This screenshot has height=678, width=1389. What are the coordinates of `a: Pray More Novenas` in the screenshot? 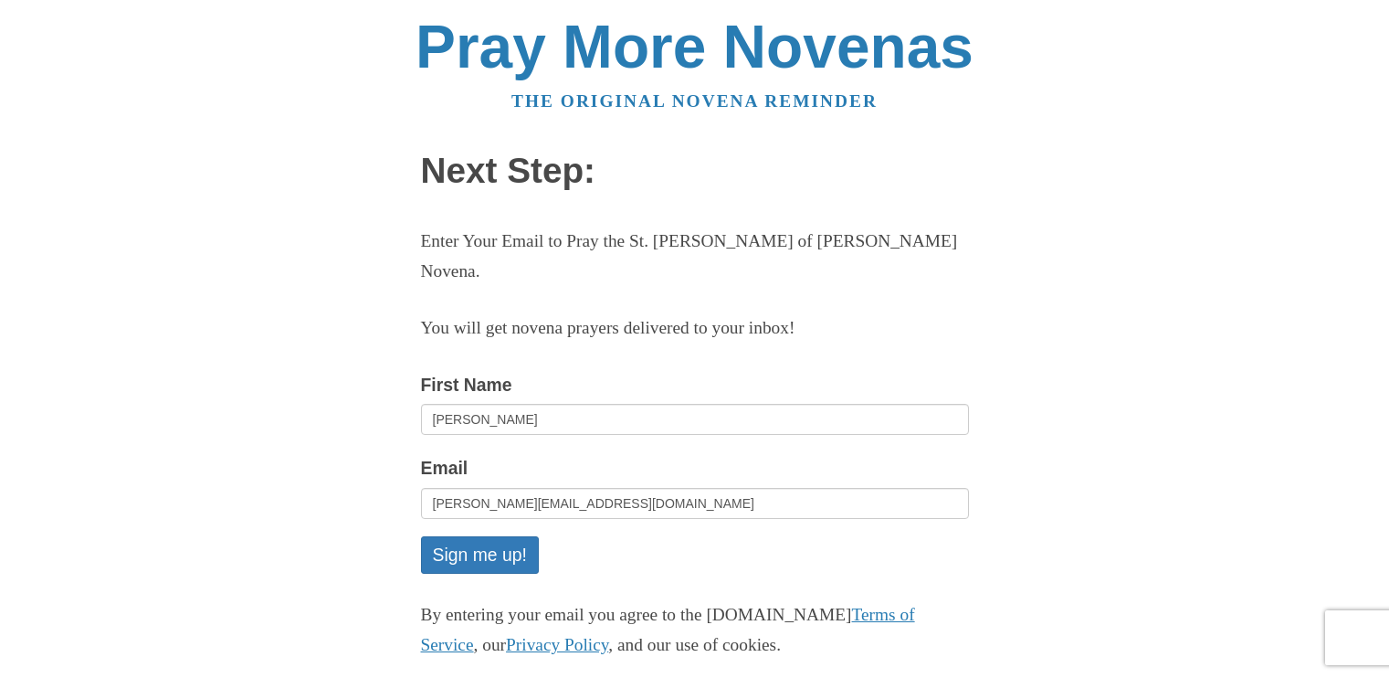 It's located at (694, 47).